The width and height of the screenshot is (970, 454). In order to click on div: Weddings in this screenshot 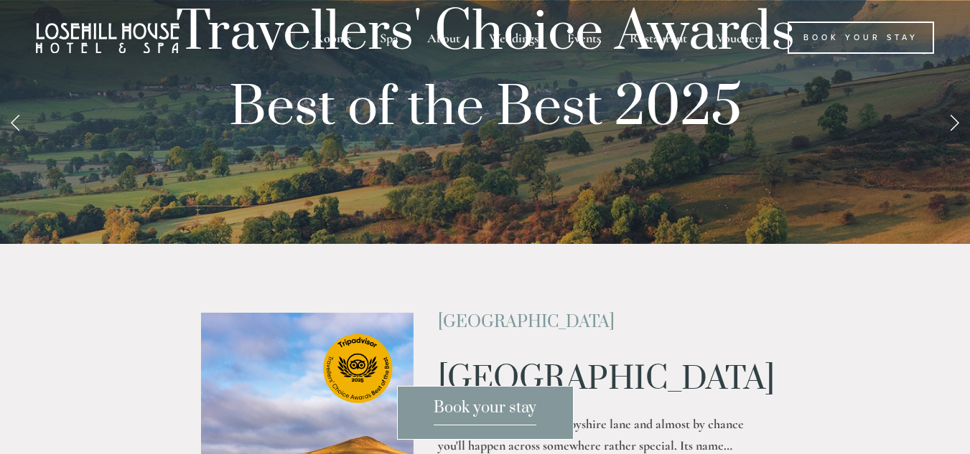, I will do `click(513, 37)`.